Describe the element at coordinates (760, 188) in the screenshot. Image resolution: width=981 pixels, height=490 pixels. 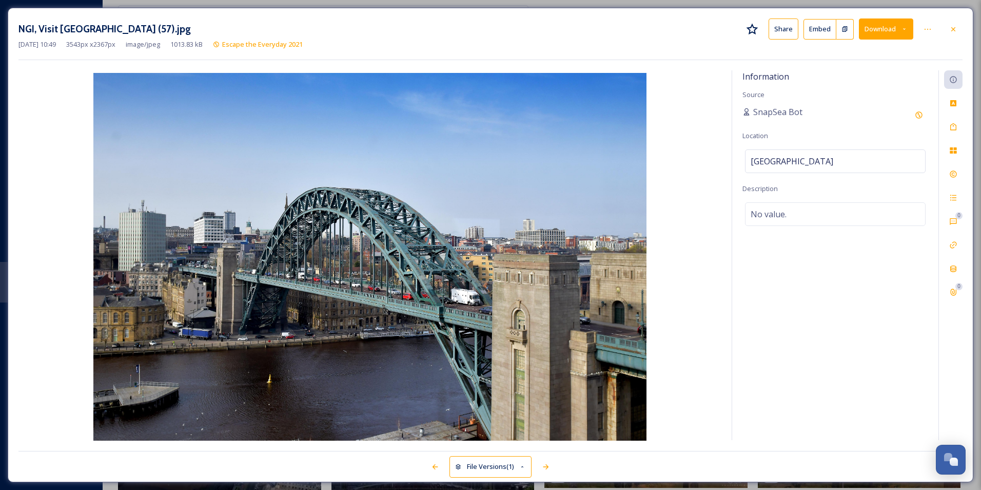
I see `span: Description` at that location.